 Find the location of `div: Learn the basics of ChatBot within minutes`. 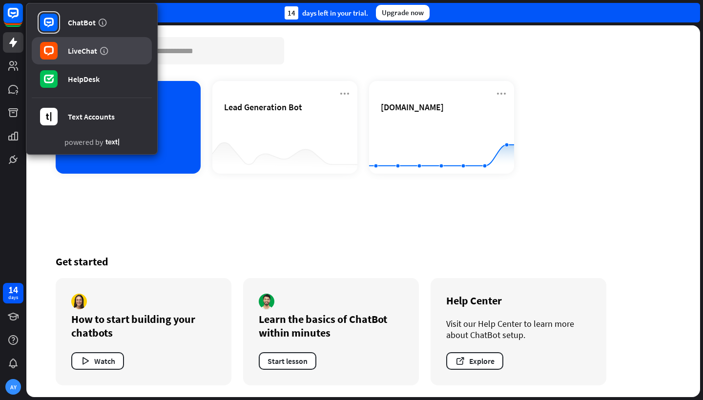

div: Learn the basics of ChatBot within minutes is located at coordinates (331, 326).